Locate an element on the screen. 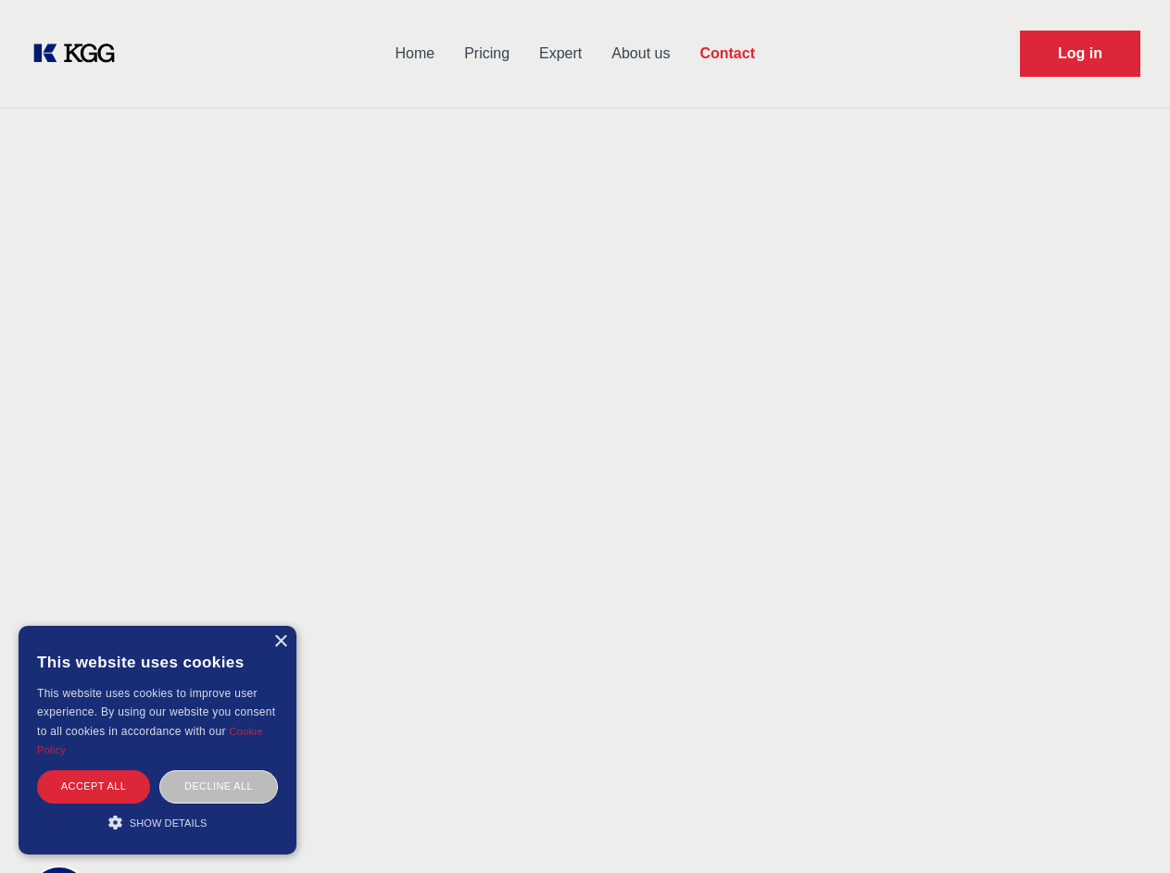 The image size is (1170, 873). a: Pricing is located at coordinates (486, 54).